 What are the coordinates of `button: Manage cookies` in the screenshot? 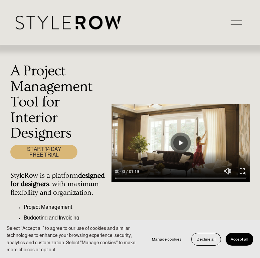 It's located at (167, 239).